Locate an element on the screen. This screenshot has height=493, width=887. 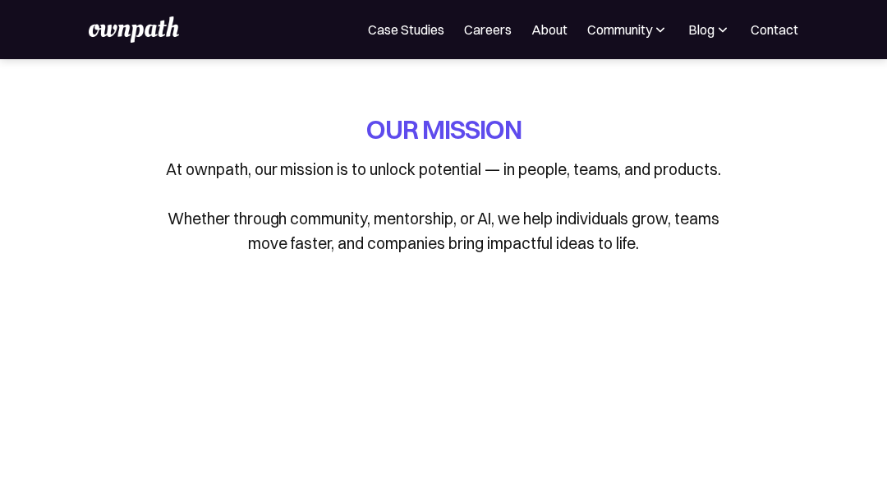
h1: OUR MISSION is located at coordinates (443, 129).